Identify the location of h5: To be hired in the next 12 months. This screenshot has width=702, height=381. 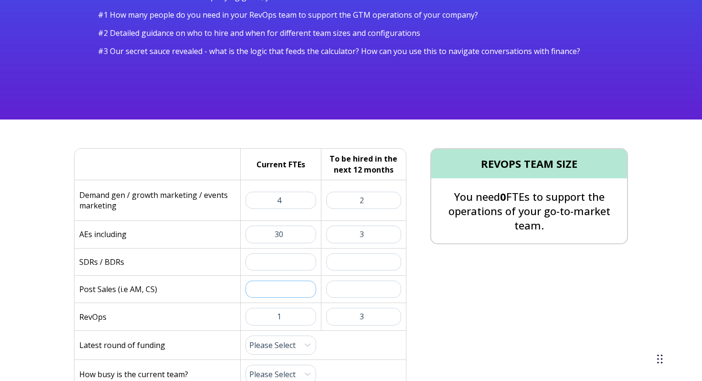
(364, 164).